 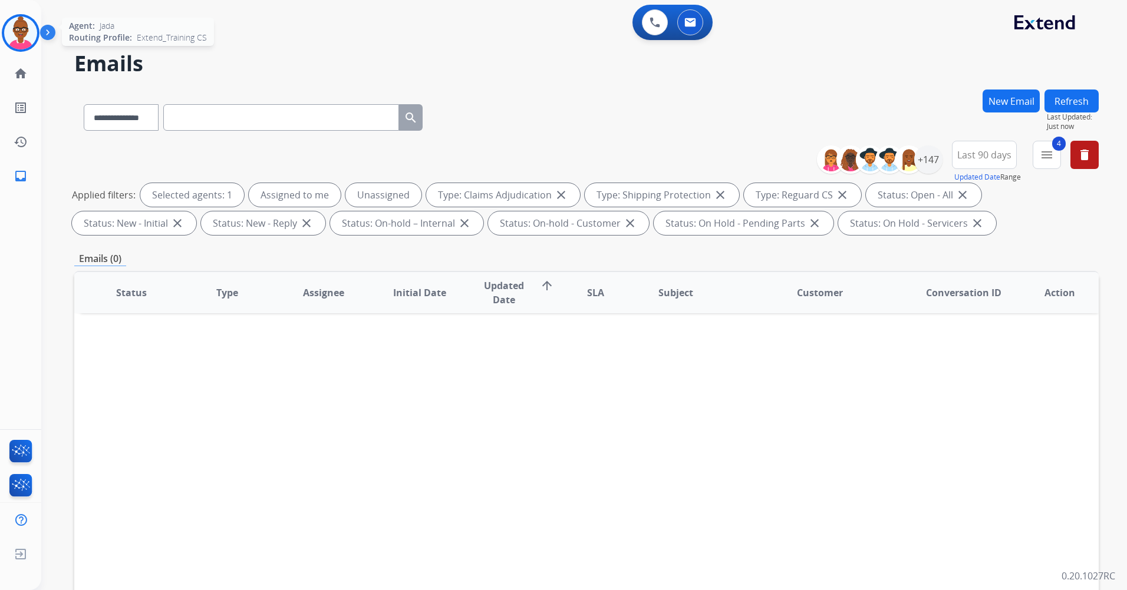 I want to click on span: Customer, so click(x=820, y=293).